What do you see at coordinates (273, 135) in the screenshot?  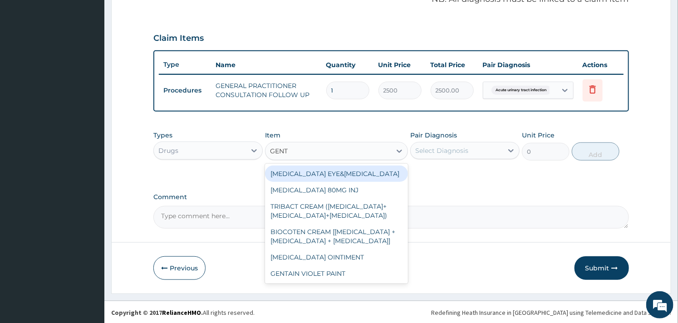 I see `label: Item` at bounding box center [273, 135].